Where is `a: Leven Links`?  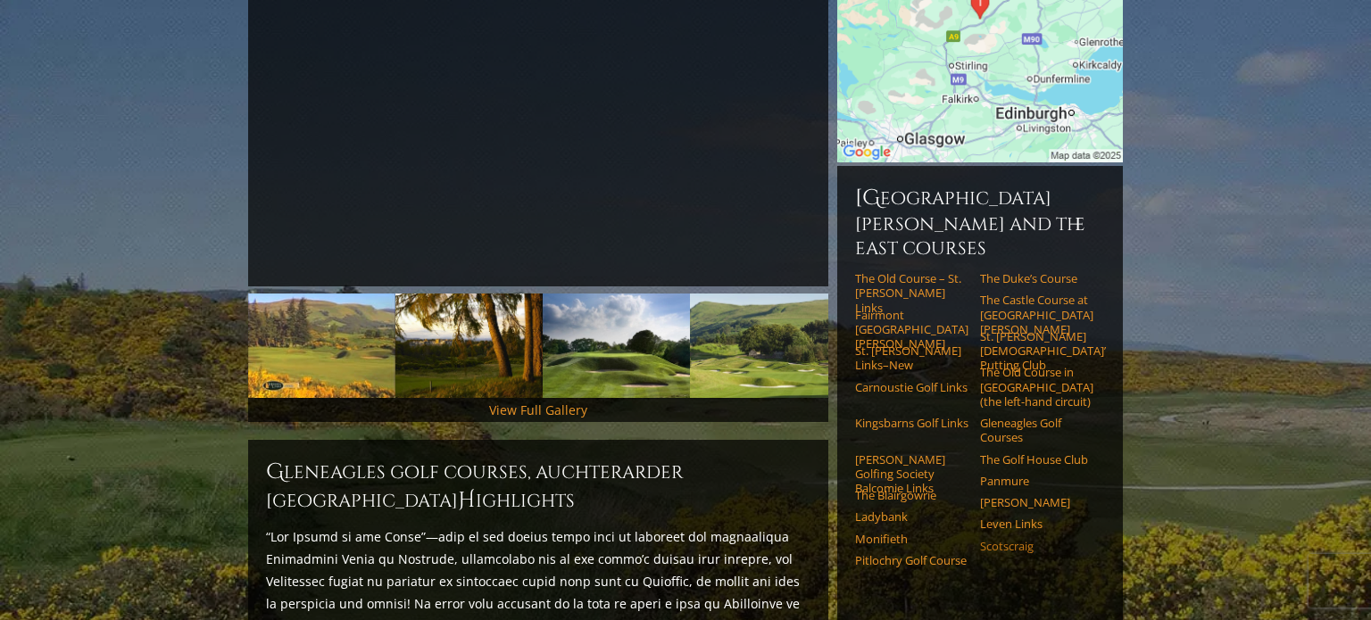
a: Leven Links is located at coordinates (1036, 524).